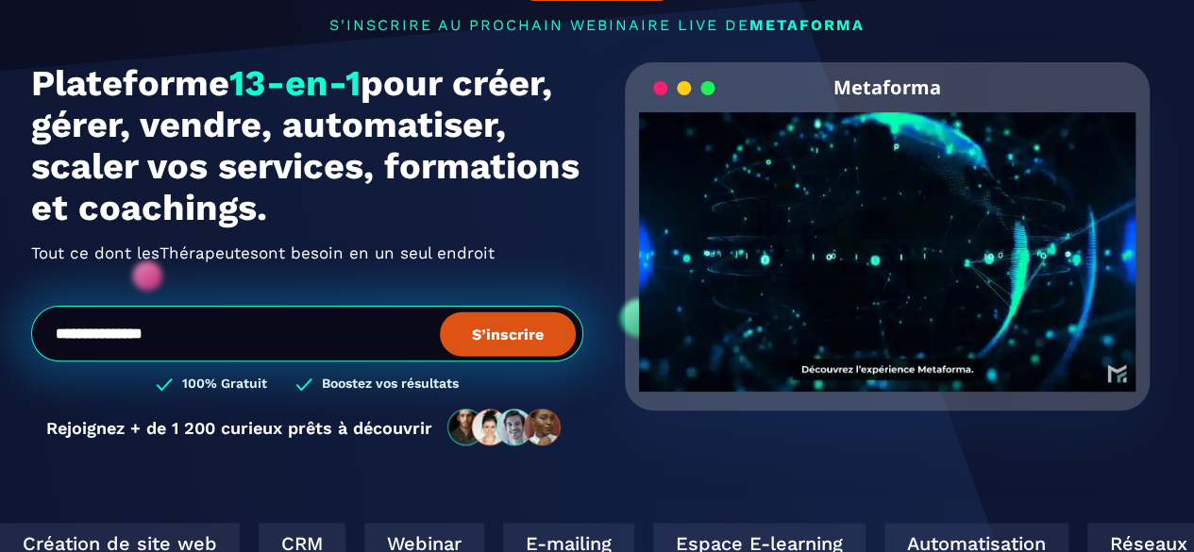  What do you see at coordinates (209, 244) in the screenshot?
I see `span: Thérapeutes` at bounding box center [209, 244].